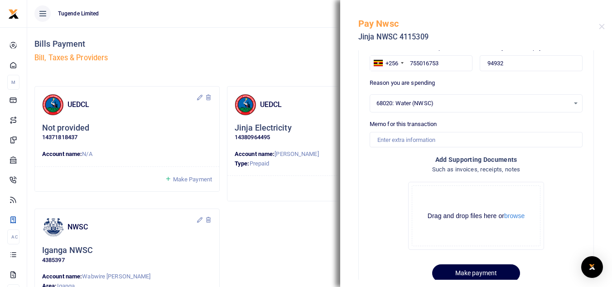 The height and width of the screenshot is (287, 612). I want to click on span: 68020: Water (NWSC), so click(473, 103).